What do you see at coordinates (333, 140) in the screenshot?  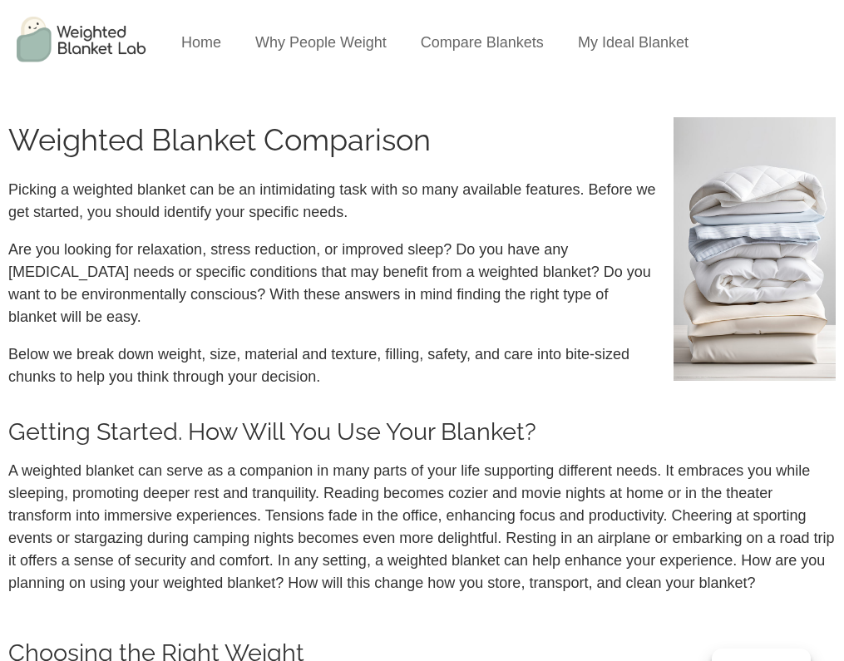 I see `h1: Weighted Blanket Comparison` at bounding box center [333, 140].